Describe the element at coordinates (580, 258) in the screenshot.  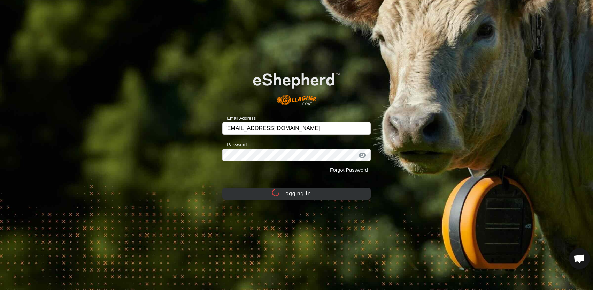
I see `a: Open chat` at that location.